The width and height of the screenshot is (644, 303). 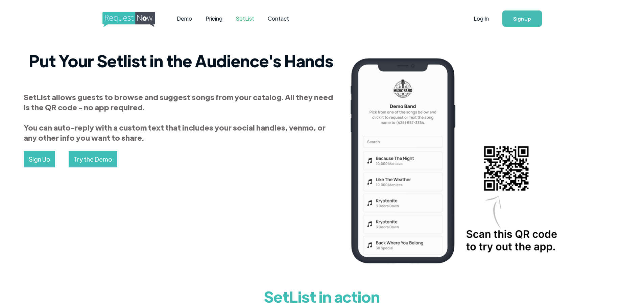 What do you see at coordinates (135, 20) in the screenshot?
I see `img: requestnow logo` at bounding box center [135, 20].